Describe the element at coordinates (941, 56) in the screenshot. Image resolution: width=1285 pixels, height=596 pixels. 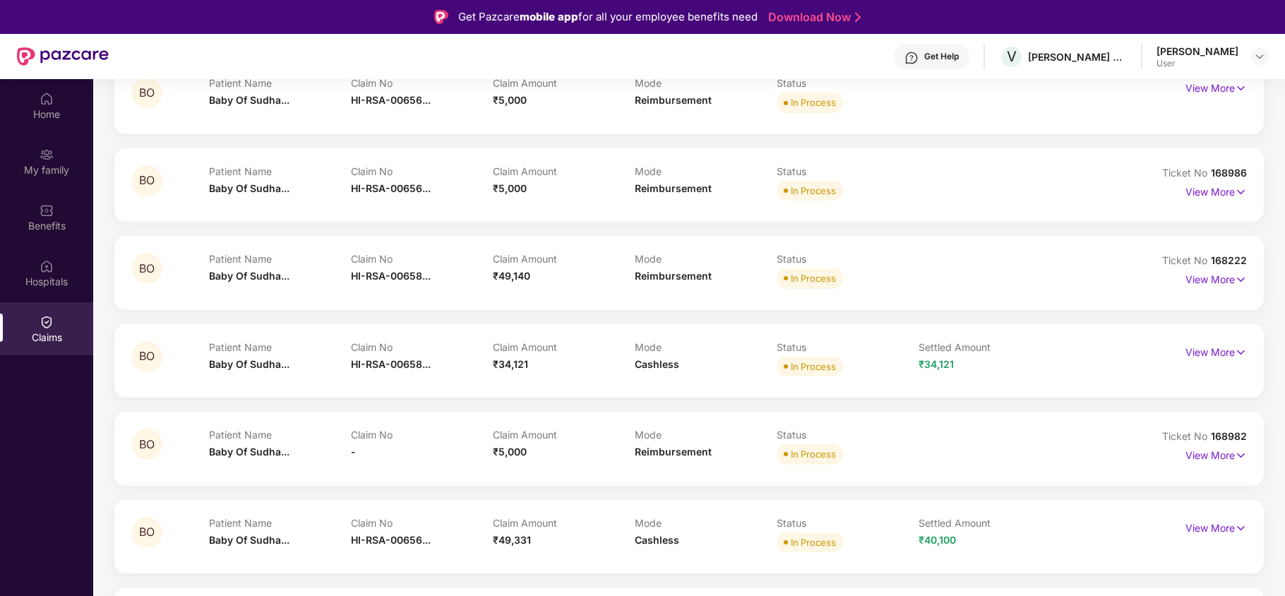
I see `div: Get Help` at that location.